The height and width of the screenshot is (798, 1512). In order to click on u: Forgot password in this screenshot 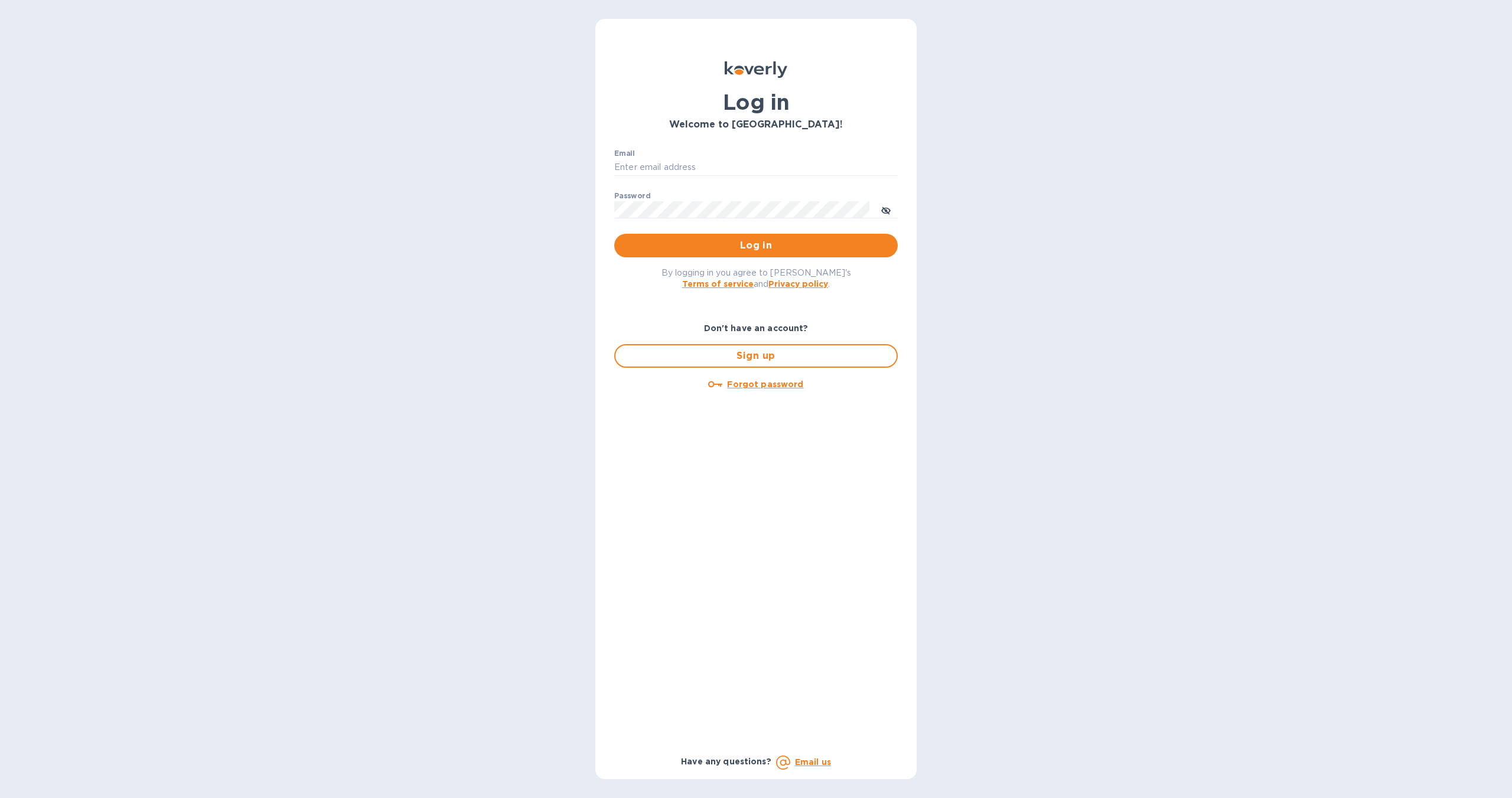, I will do `click(764, 384)`.